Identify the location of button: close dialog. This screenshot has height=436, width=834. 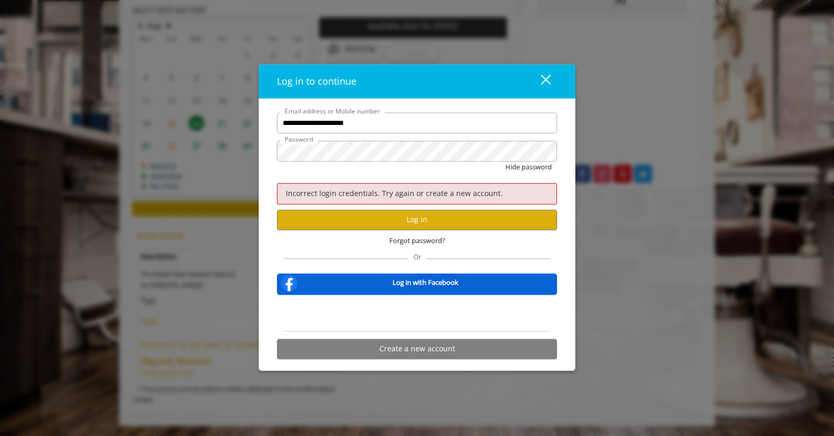
(539, 81).